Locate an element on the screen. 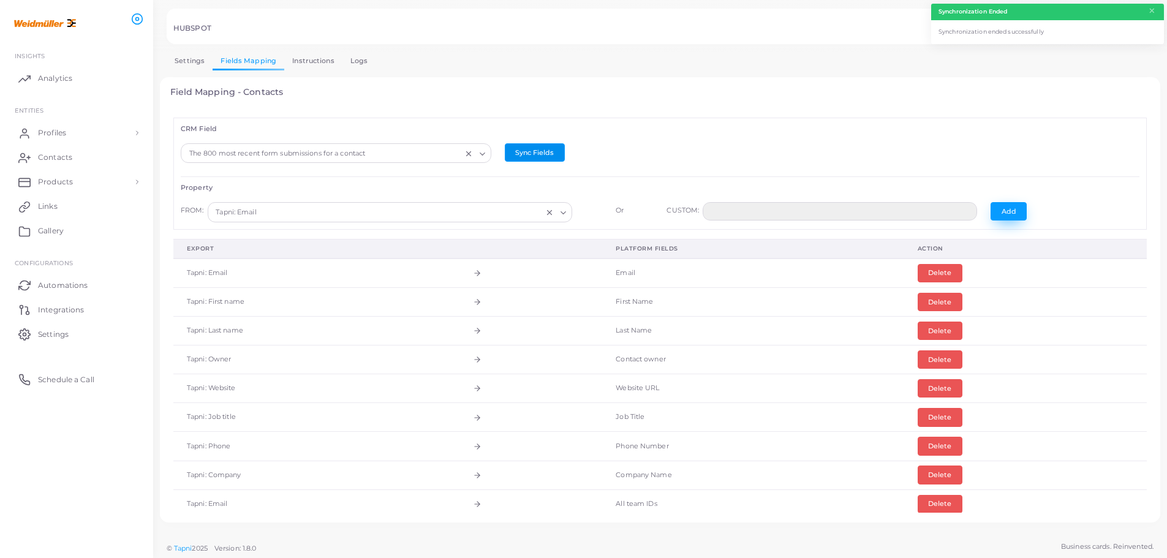  span: Business cards. Reinvented. is located at coordinates (1107, 546).